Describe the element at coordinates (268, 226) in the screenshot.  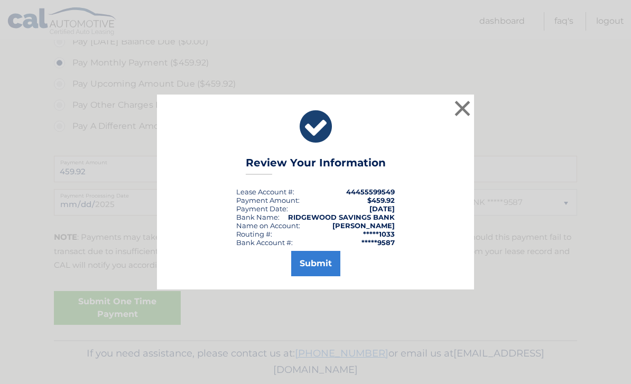
I see `div: Name on Account:` at that location.